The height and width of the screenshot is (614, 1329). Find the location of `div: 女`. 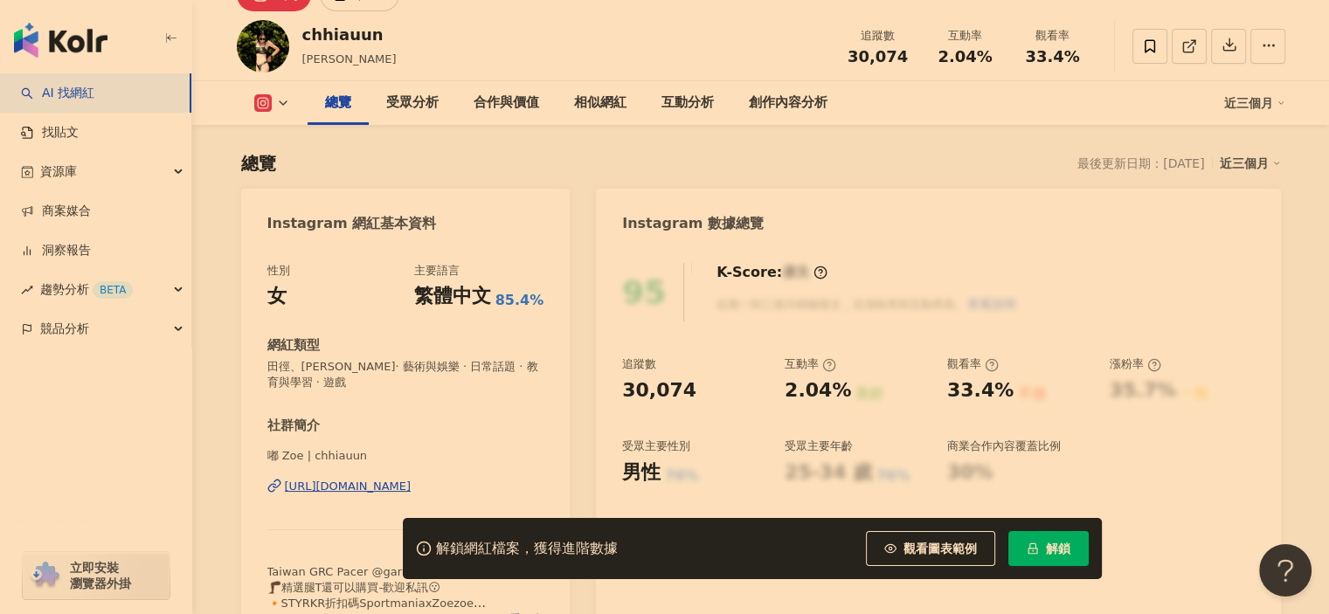

div: 女 is located at coordinates (277, 296).